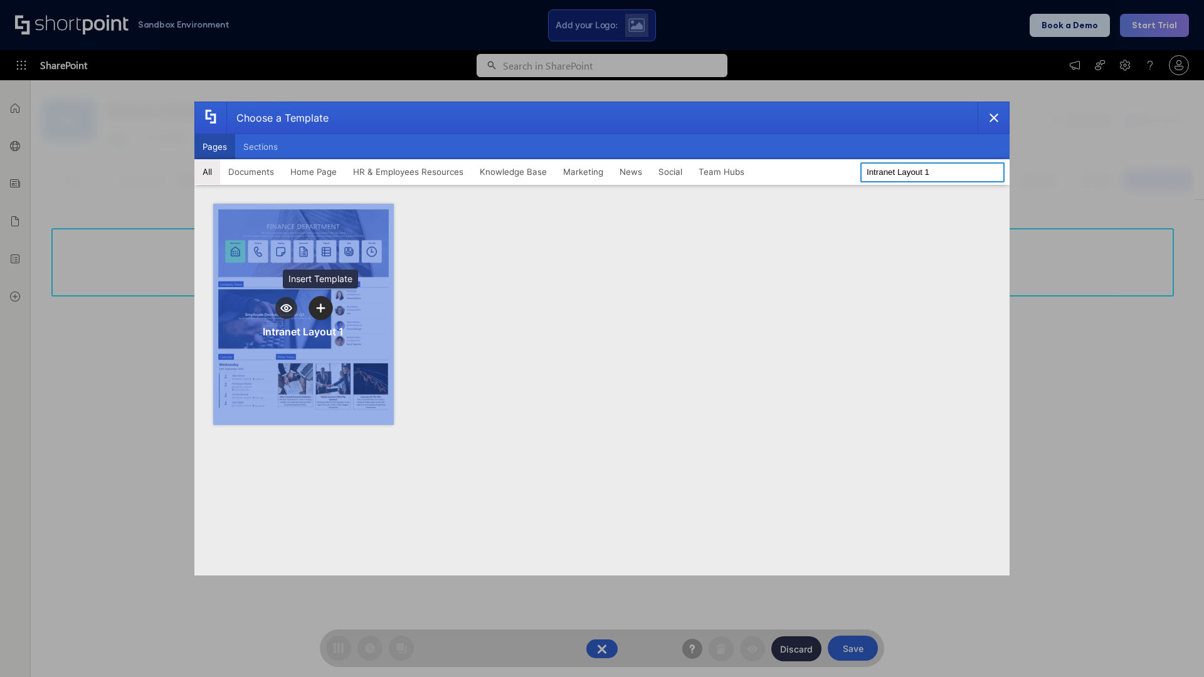 Image resolution: width=1204 pixels, height=677 pixels. I want to click on button: All, so click(207, 172).